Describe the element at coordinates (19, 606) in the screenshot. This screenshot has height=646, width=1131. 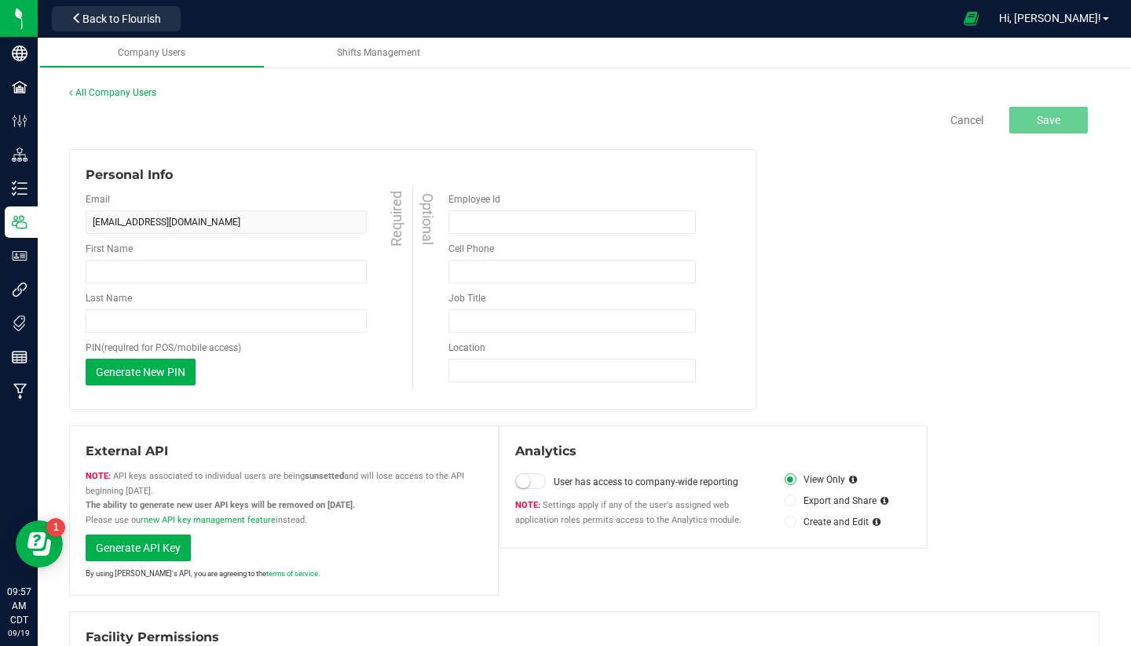
I see `p: 09:57 AM CDT` at that location.